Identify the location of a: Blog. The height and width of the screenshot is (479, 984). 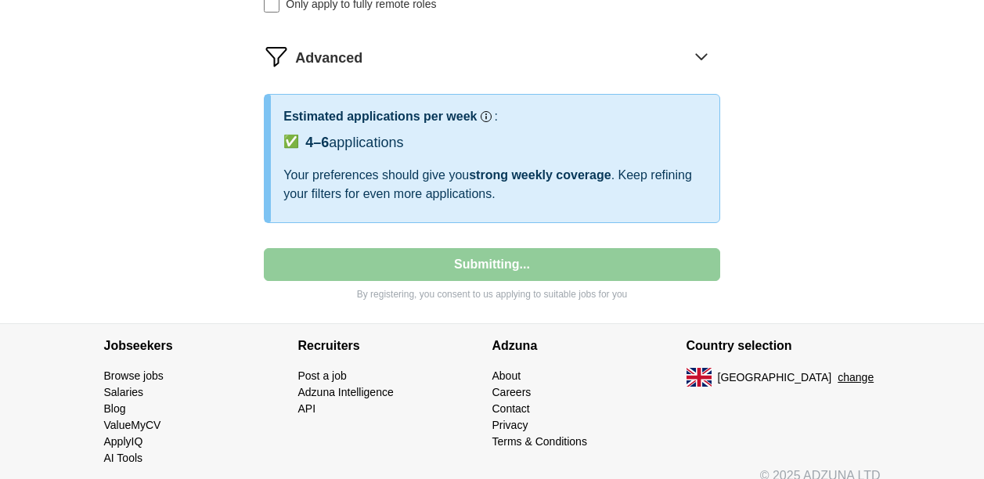
(115, 409).